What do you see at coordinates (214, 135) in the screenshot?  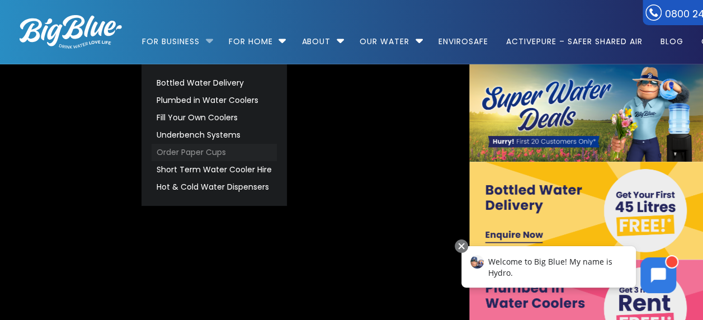 I see `a: Underbench Systems` at bounding box center [214, 135].